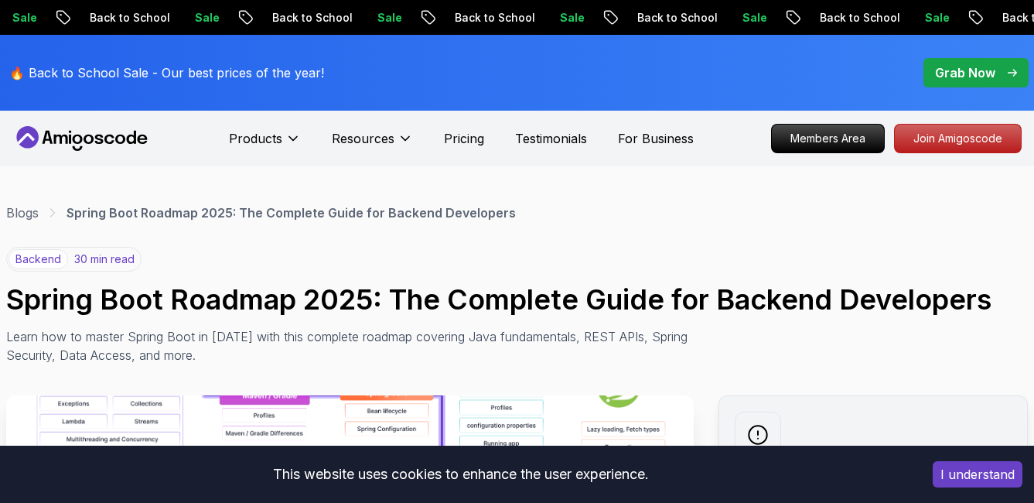 This screenshot has height=503, width=1034. What do you see at coordinates (827, 138) in the screenshot?
I see `p: Members Area` at bounding box center [827, 138].